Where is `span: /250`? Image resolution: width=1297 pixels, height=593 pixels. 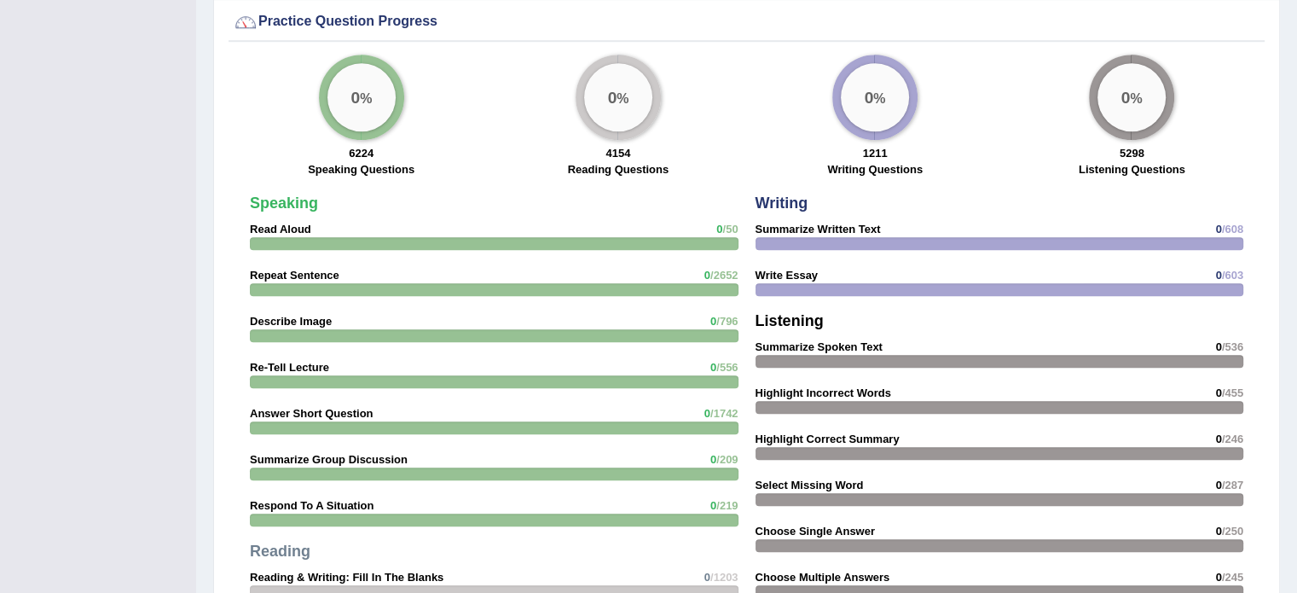
span: /250 is located at coordinates (1232, 530).